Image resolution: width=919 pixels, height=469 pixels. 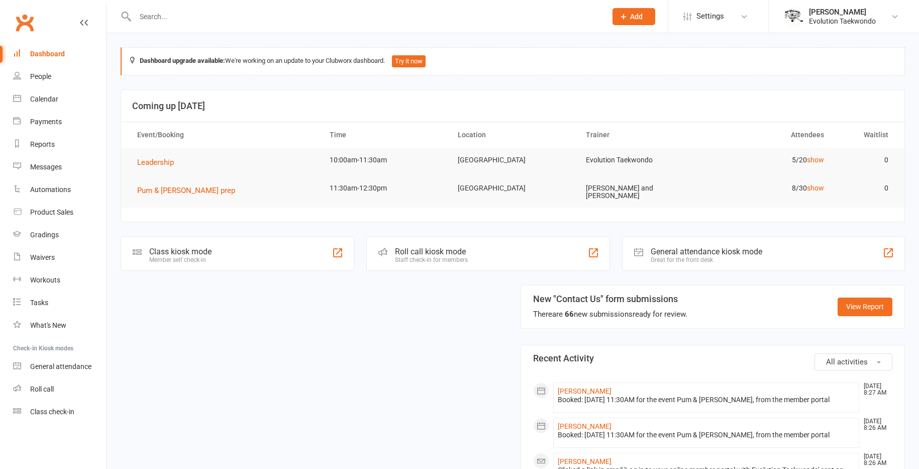 I want to click on th: Waitlist, so click(x=865, y=135).